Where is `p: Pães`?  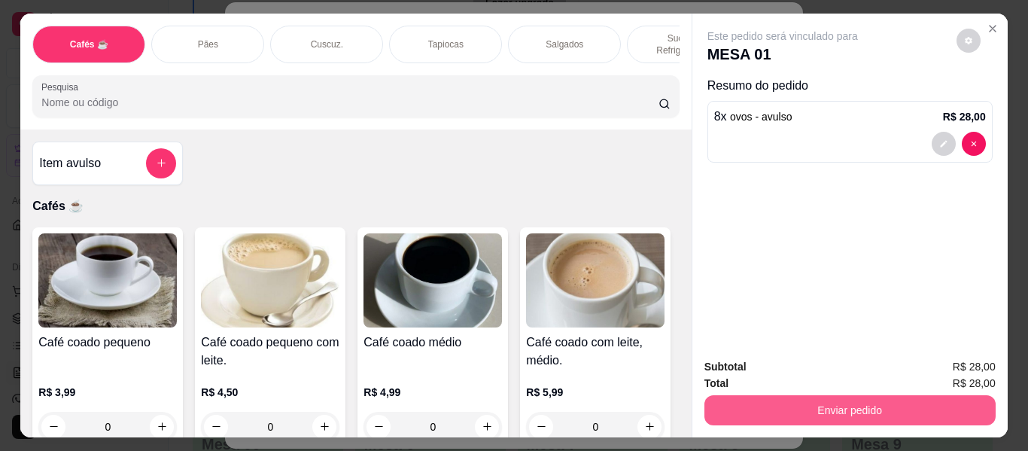
p: Pães is located at coordinates (208, 44).